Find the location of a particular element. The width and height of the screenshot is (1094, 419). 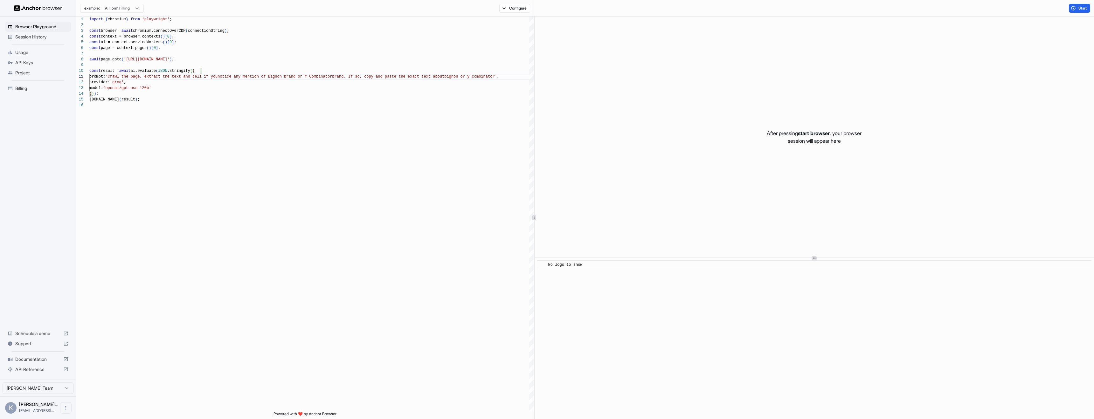

div: 4 is located at coordinates (80, 37).